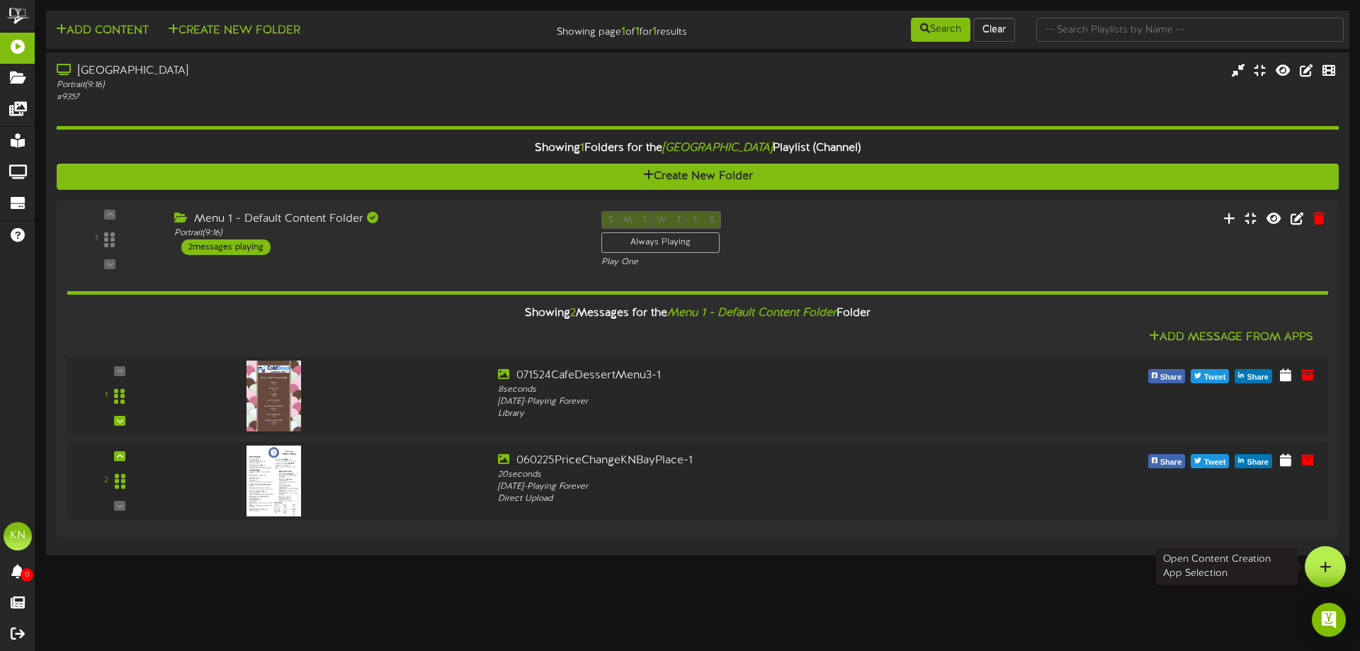 Image resolution: width=1360 pixels, height=651 pixels. I want to click on div: Open Intercom Messenger, so click(1329, 620).